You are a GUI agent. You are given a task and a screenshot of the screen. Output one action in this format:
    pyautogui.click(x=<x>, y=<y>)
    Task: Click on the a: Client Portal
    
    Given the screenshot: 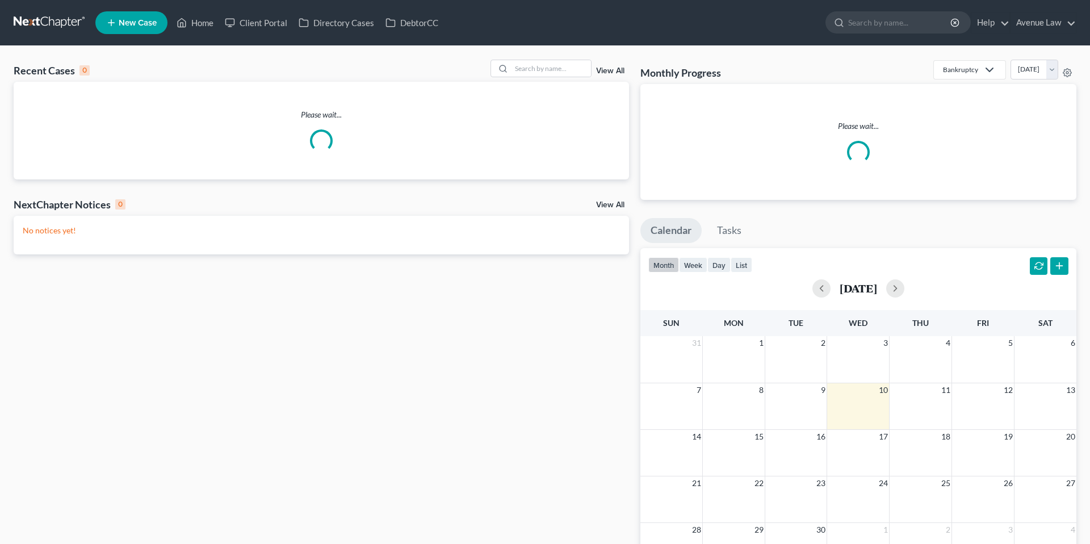 What is the action you would take?
    pyautogui.click(x=256, y=23)
    